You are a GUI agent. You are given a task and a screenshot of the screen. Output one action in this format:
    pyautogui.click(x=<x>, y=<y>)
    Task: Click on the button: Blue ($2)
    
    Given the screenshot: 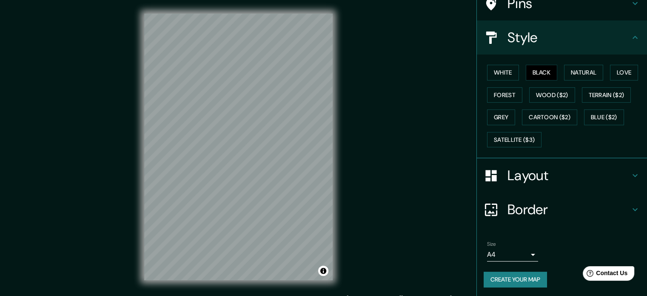 What is the action you would take?
    pyautogui.click(x=604, y=117)
    